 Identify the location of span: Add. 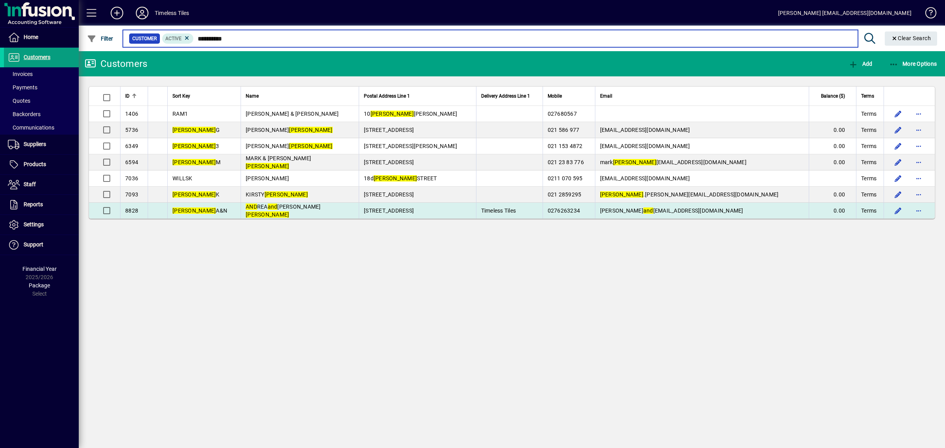
(860, 64).